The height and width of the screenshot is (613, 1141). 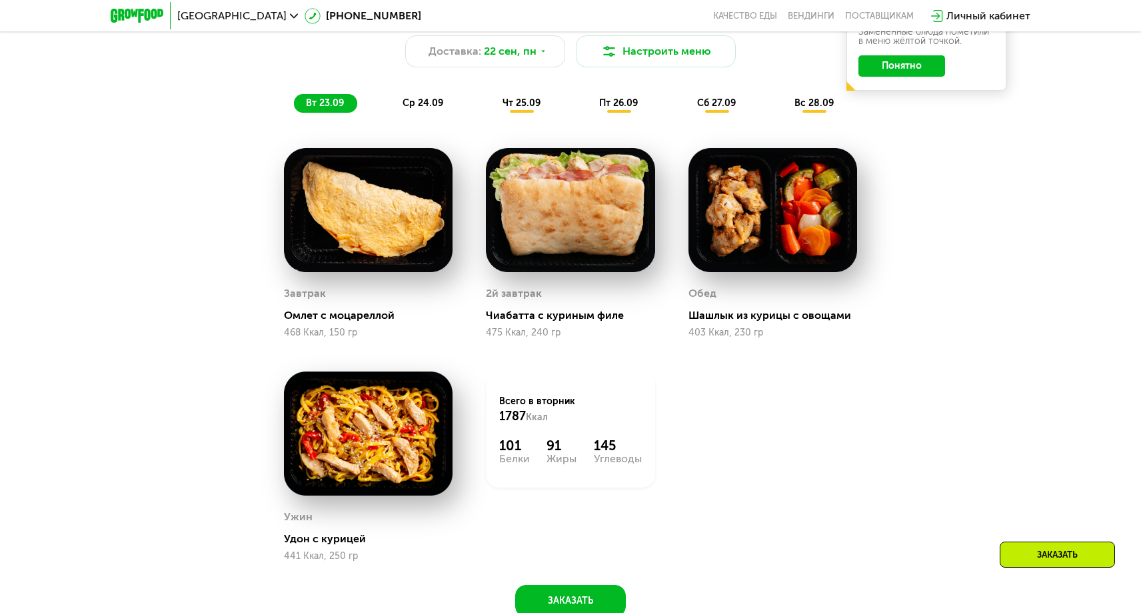 What do you see at coordinates (521, 103) in the screenshot?
I see `span: чт 25.09` at bounding box center [521, 103].